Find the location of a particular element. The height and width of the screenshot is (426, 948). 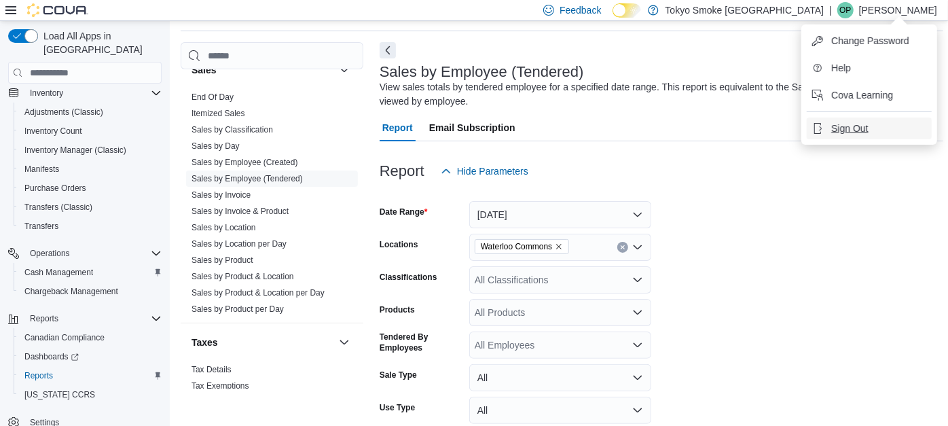

button: Open list of options is located at coordinates (638, 345).